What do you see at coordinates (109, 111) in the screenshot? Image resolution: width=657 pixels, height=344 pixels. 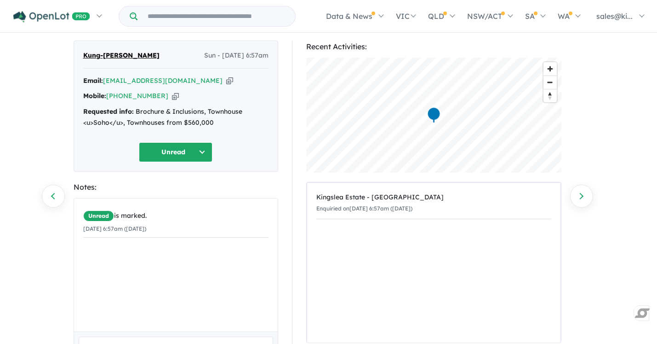 I see `strong: Requested info:` at bounding box center [109, 111].